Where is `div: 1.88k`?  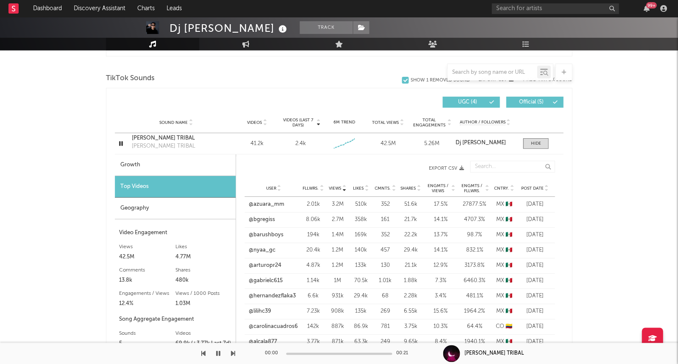 div: 1.88k is located at coordinates (411, 280).